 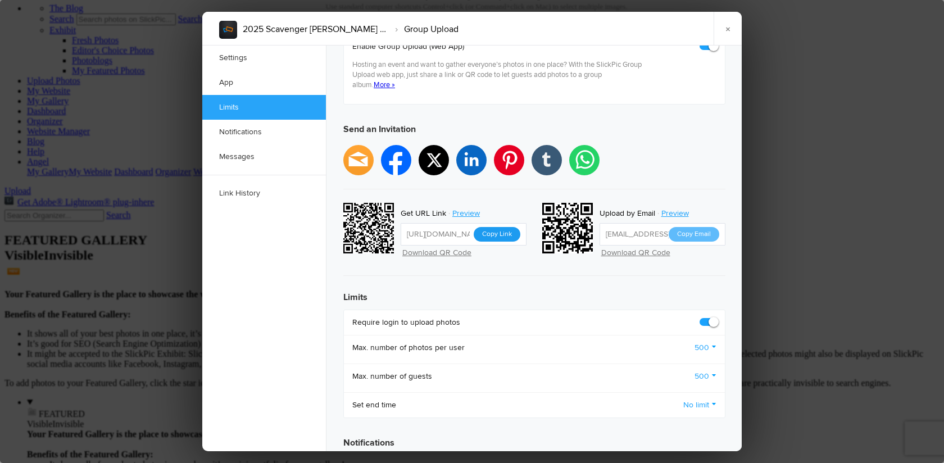 I want to click on div: https://slickpic.us/18248160jgMj, so click(x=370, y=230).